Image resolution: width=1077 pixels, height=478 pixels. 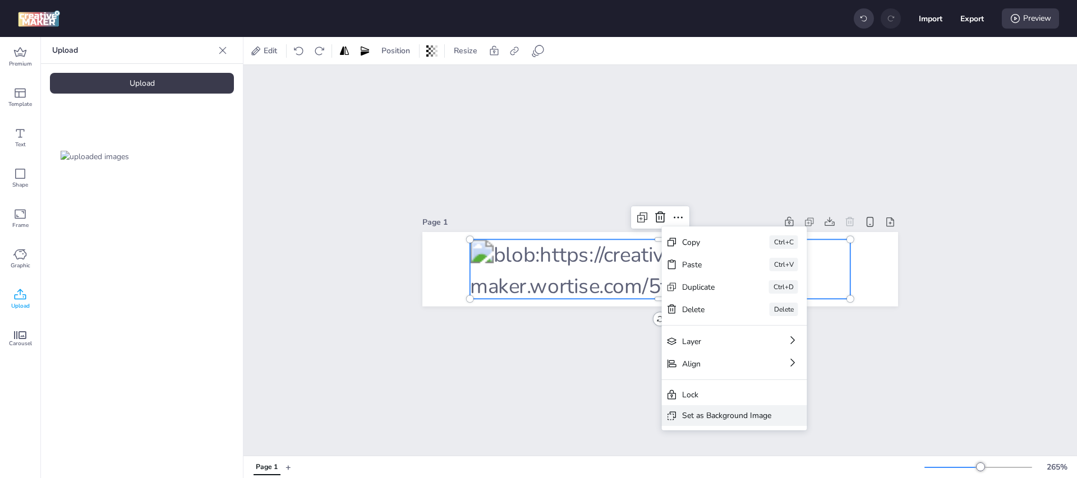 What do you see at coordinates (718, 364) in the screenshot?
I see `div: Align` at bounding box center [718, 364].